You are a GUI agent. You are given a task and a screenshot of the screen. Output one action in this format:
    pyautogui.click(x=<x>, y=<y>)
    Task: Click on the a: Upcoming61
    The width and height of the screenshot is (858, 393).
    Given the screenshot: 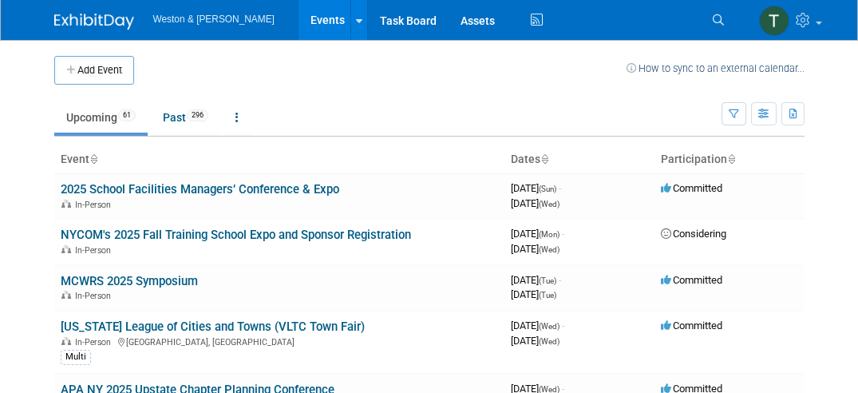 What is the action you would take?
    pyautogui.click(x=101, y=117)
    